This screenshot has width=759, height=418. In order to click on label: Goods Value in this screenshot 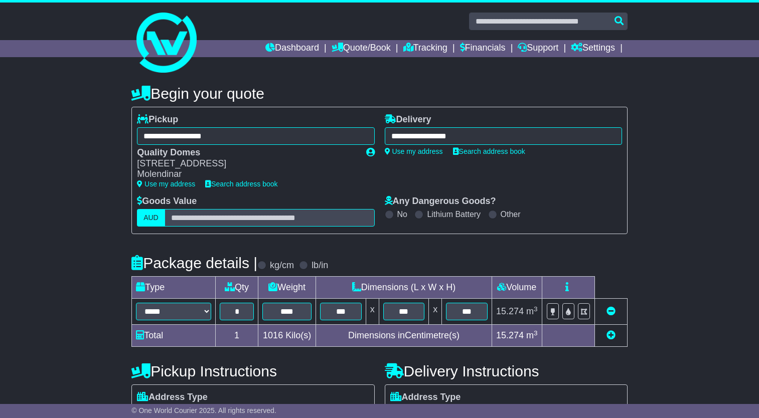, I will do `click(167, 202)`.